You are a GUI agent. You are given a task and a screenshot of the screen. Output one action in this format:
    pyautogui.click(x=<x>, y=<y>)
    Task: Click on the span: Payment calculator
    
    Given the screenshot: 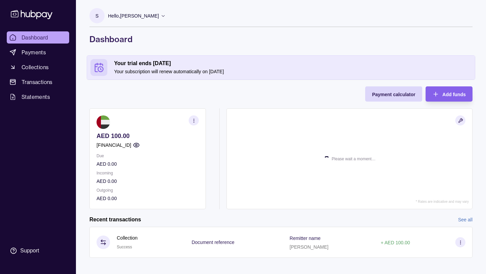 What is the action you would take?
    pyautogui.click(x=394, y=95)
    